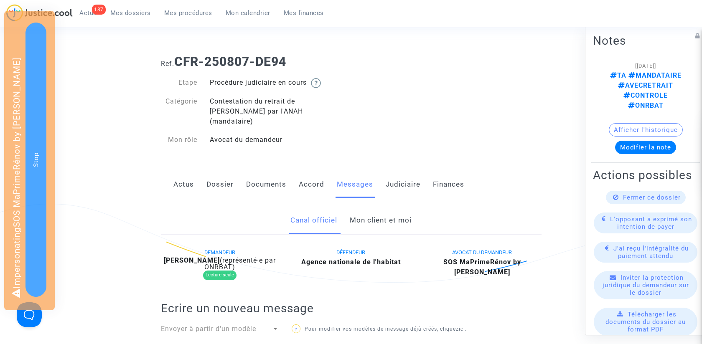  What do you see at coordinates (179, 83) in the screenshot?
I see `div: Etape` at bounding box center [179, 83].